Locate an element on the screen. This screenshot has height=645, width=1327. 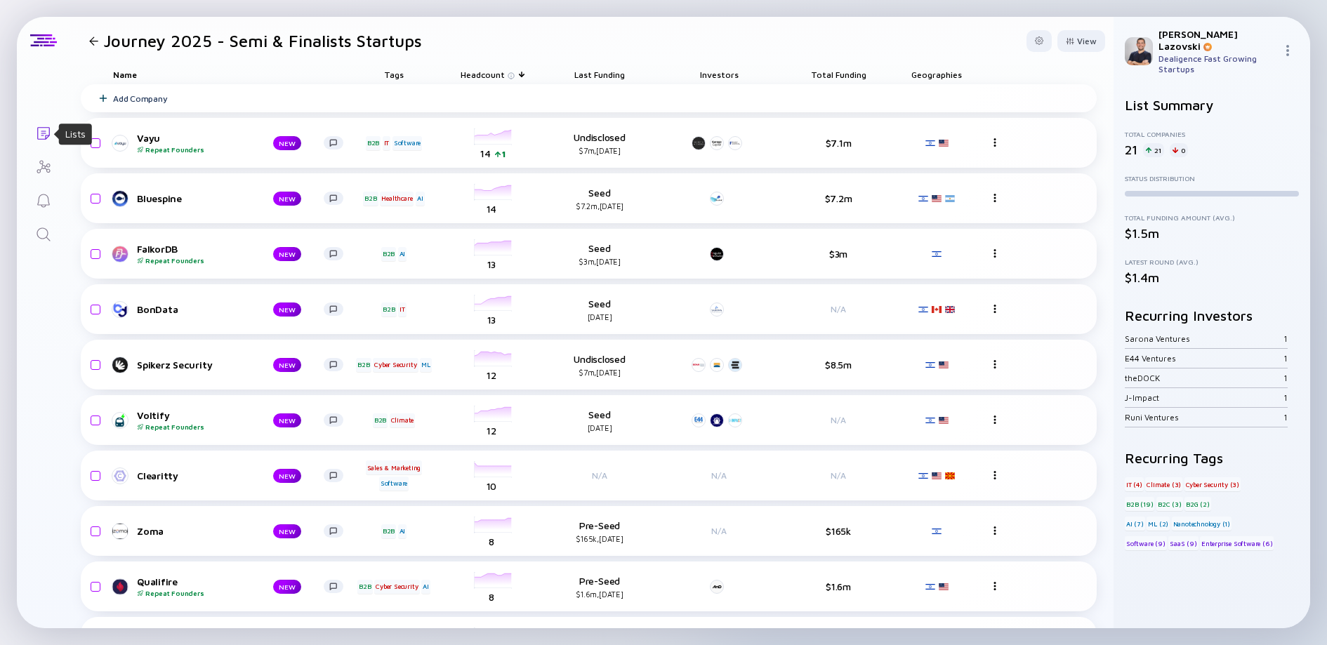
img: North Macedonia Flag is located at coordinates (950, 476).